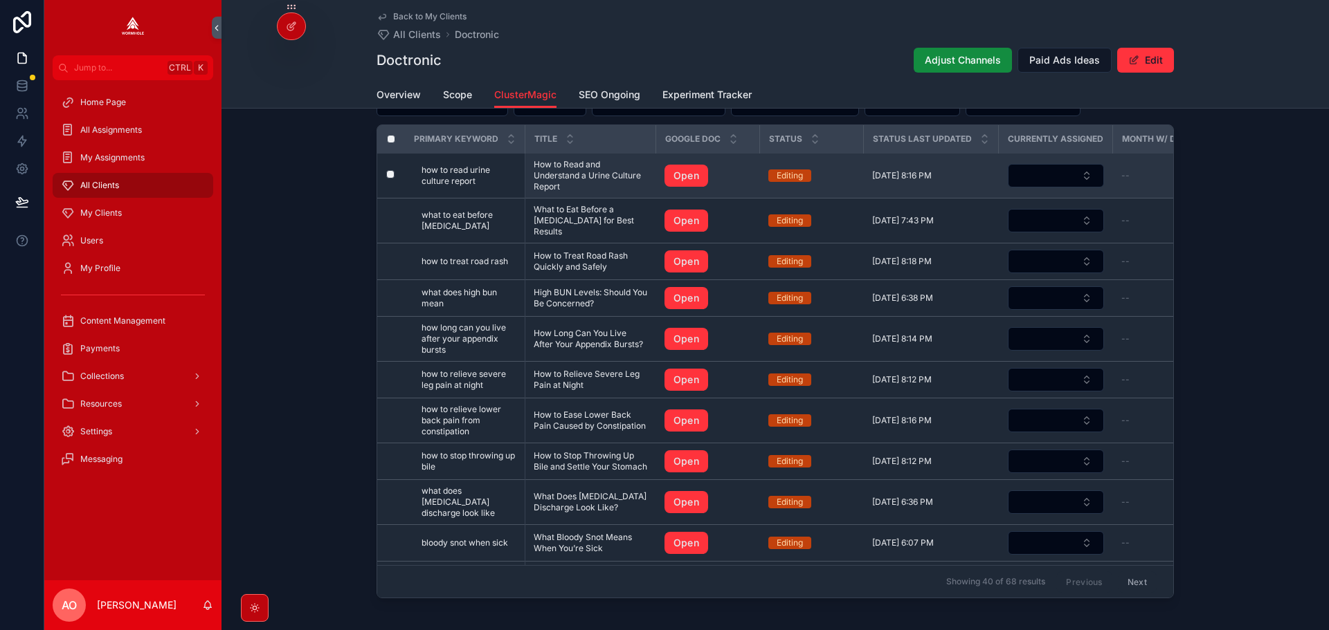  What do you see at coordinates (421, 17) in the screenshot?
I see `a: Back to My Clients` at bounding box center [421, 17].